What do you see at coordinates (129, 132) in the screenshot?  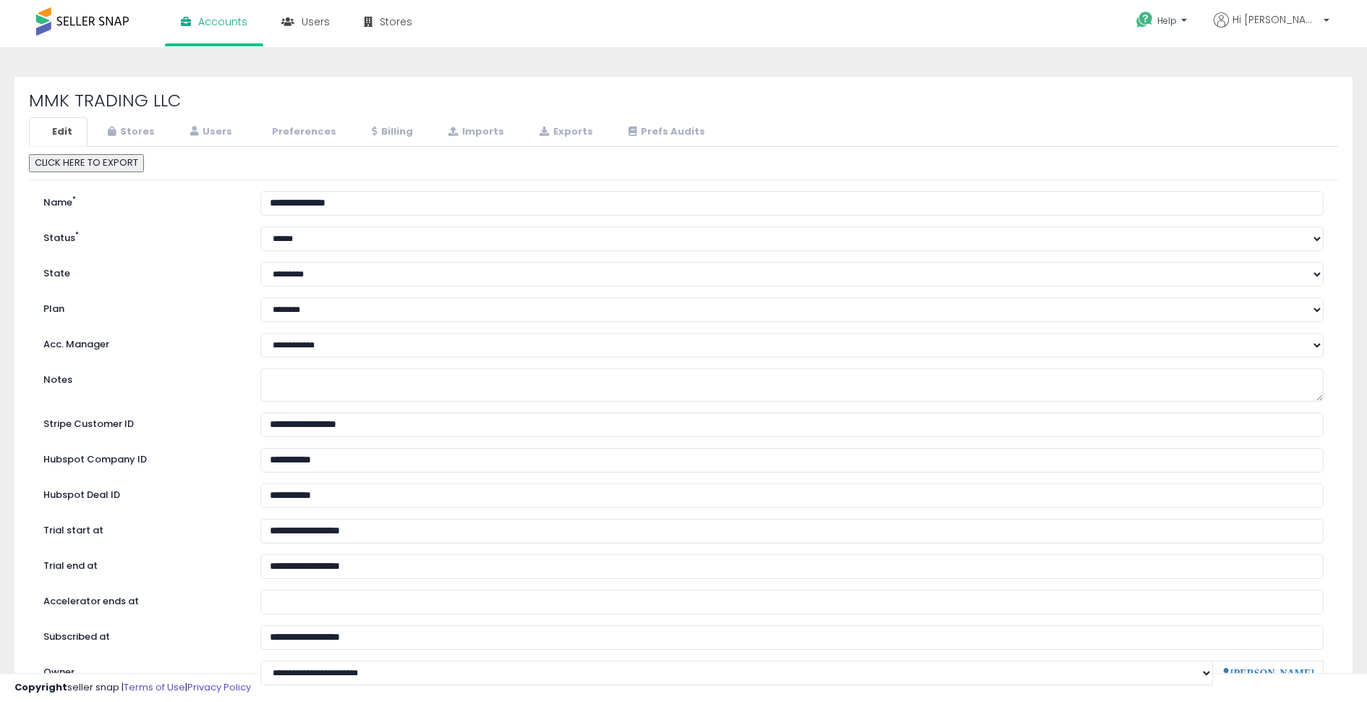 I see `a: Stores` at bounding box center [129, 132].